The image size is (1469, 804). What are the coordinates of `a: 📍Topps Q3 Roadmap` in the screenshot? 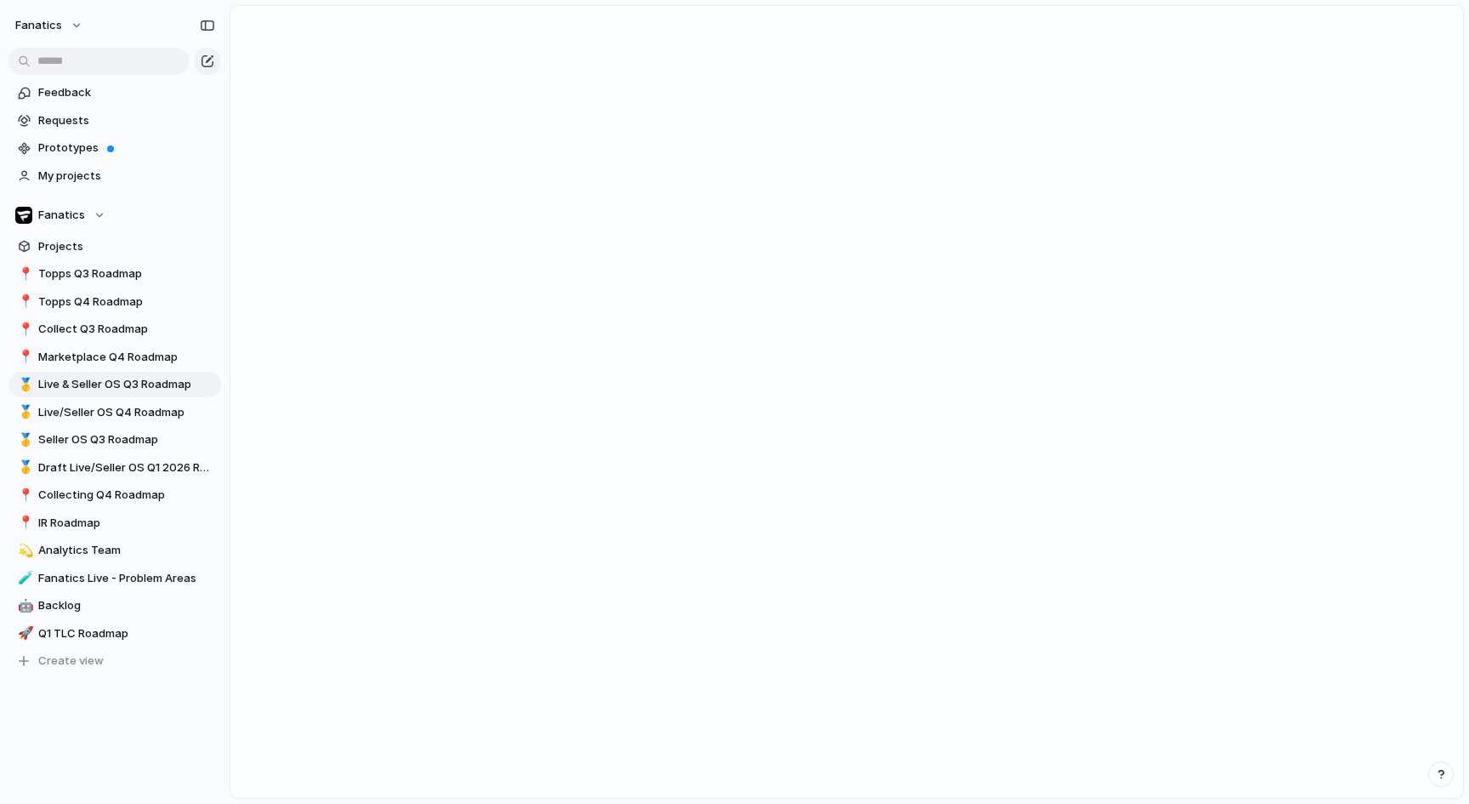 It's located at (115, 274).